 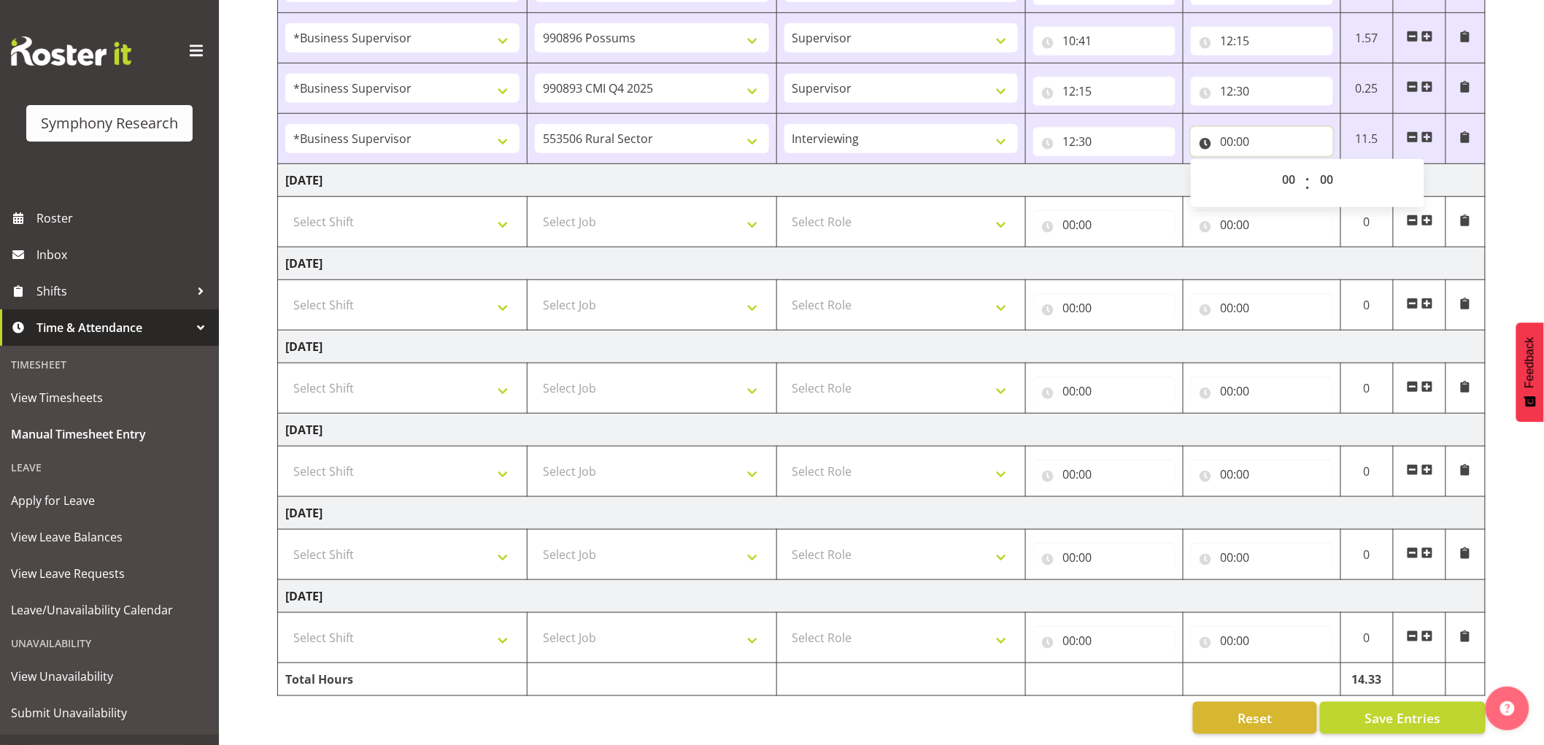 What do you see at coordinates (1530, 363) in the screenshot?
I see `span: Feedback` at bounding box center [1530, 363].